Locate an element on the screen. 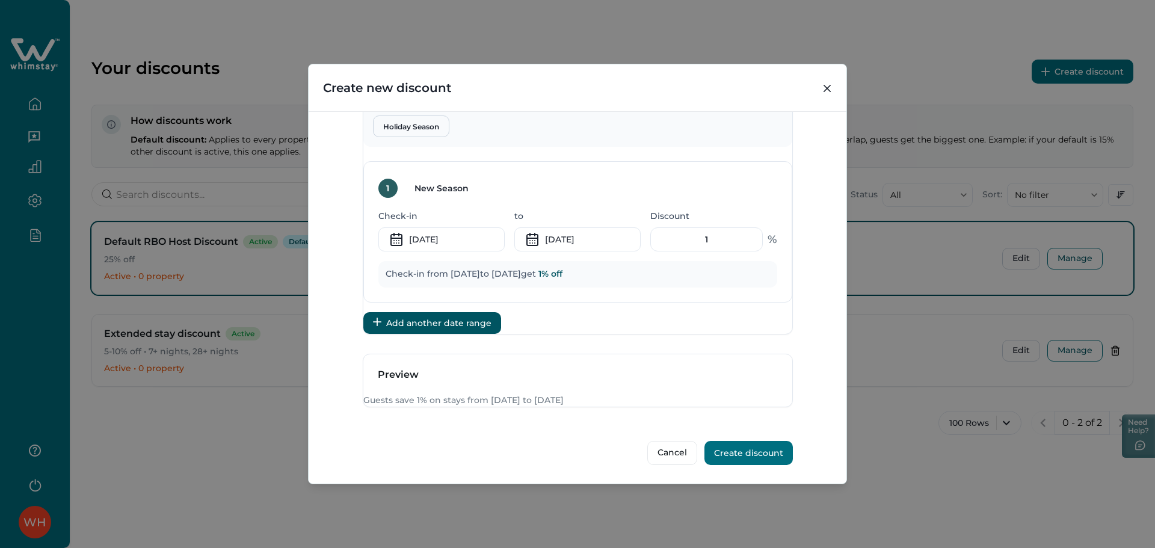 The image size is (1155, 548). label: to is located at coordinates (574, 216).